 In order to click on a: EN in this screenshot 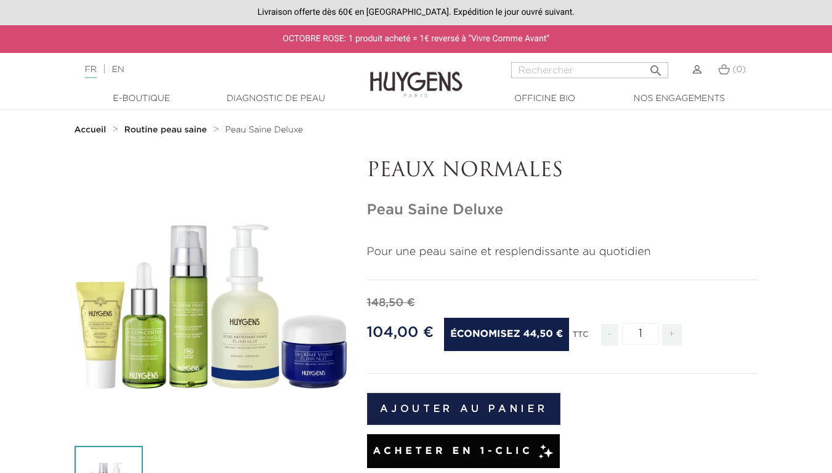, I will do `click(118, 70)`.